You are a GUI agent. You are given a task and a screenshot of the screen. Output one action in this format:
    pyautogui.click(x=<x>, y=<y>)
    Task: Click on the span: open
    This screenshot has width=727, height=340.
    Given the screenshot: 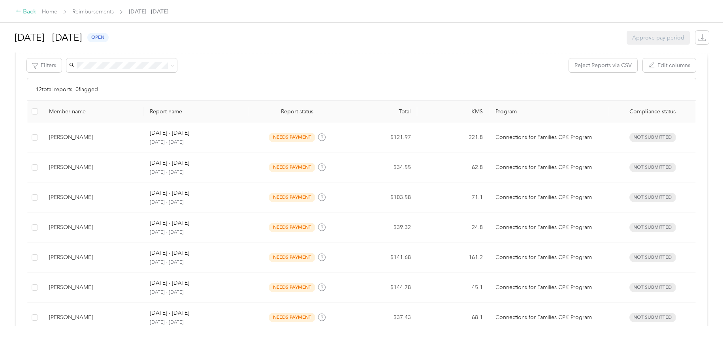 What is the action you would take?
    pyautogui.click(x=98, y=37)
    